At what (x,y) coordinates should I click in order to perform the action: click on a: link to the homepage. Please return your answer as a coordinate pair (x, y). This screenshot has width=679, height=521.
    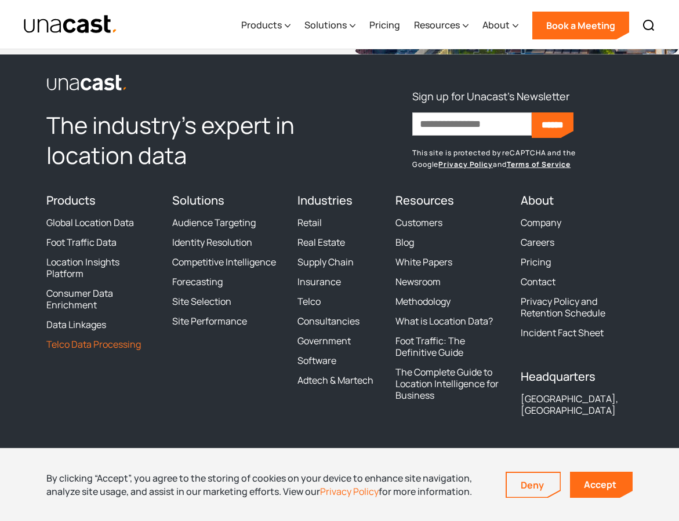
    Looking at the image, I should click on (214, 82).